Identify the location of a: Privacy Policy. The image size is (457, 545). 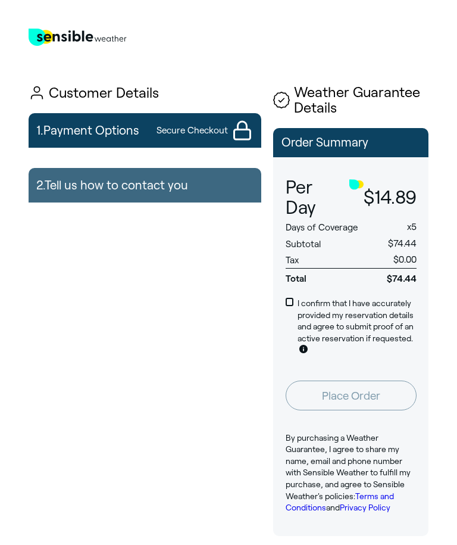
(365, 507).